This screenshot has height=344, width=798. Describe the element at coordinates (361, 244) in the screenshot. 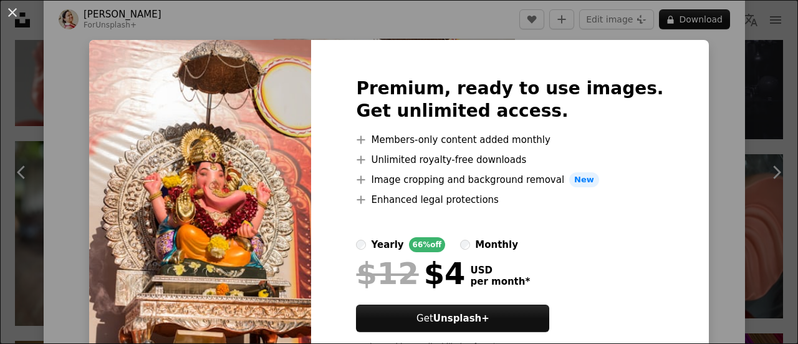

I see `input: yearly66%off` at that location.